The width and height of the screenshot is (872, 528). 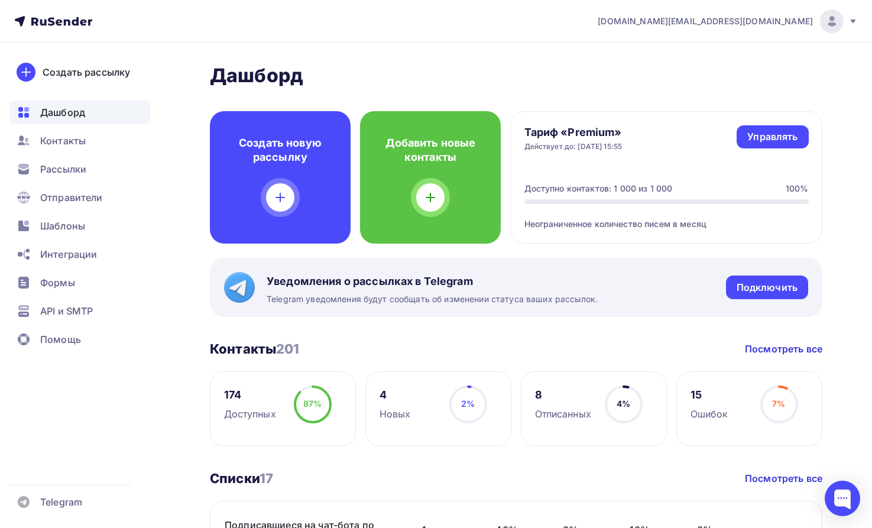 I want to click on span: Контакты, so click(x=63, y=141).